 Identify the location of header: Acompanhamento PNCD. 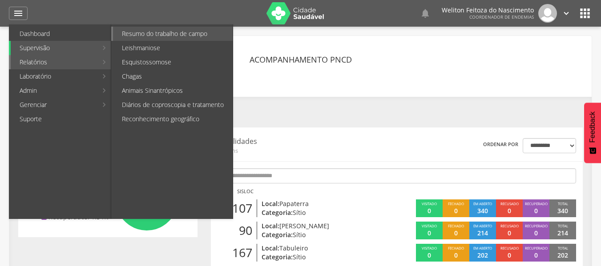
(301, 60).